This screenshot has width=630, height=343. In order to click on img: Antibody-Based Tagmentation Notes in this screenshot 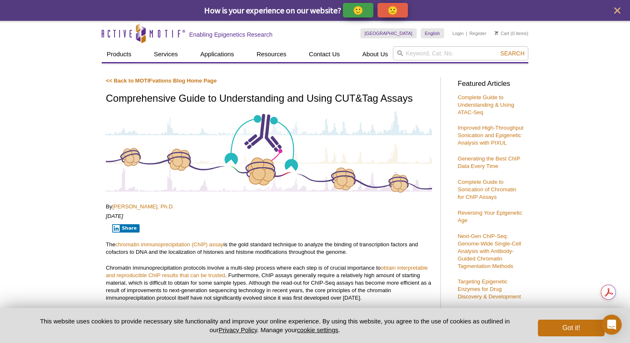, I will do `click(269, 152)`.